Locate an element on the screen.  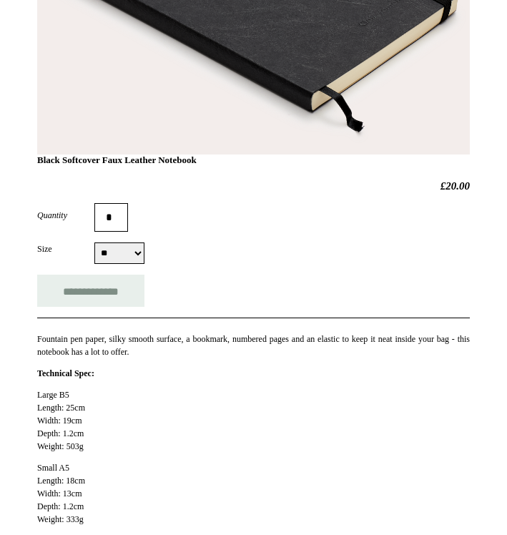
p: Large B5 Length: 25cm Width: 19cm Depth: 1.2cm Weight: 503g is located at coordinates (253, 421).